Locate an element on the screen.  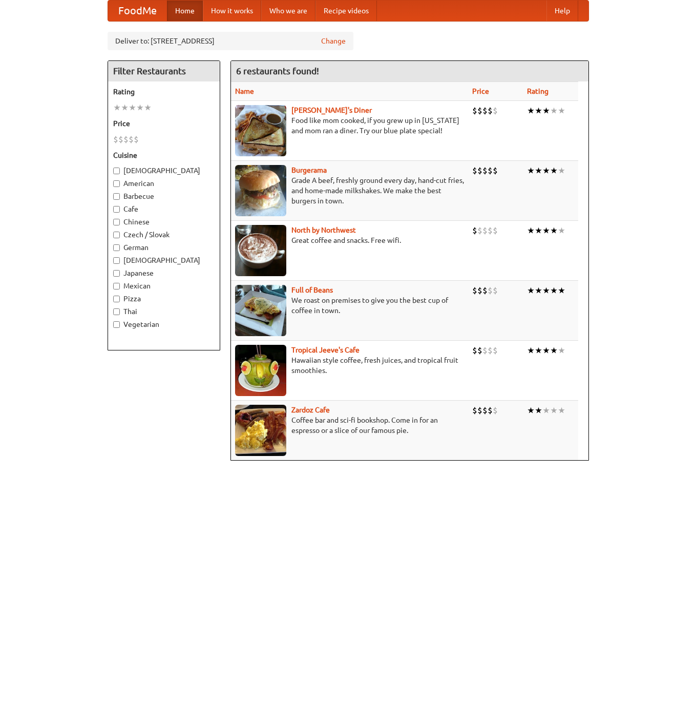
input: Mexican is located at coordinates (116, 286).